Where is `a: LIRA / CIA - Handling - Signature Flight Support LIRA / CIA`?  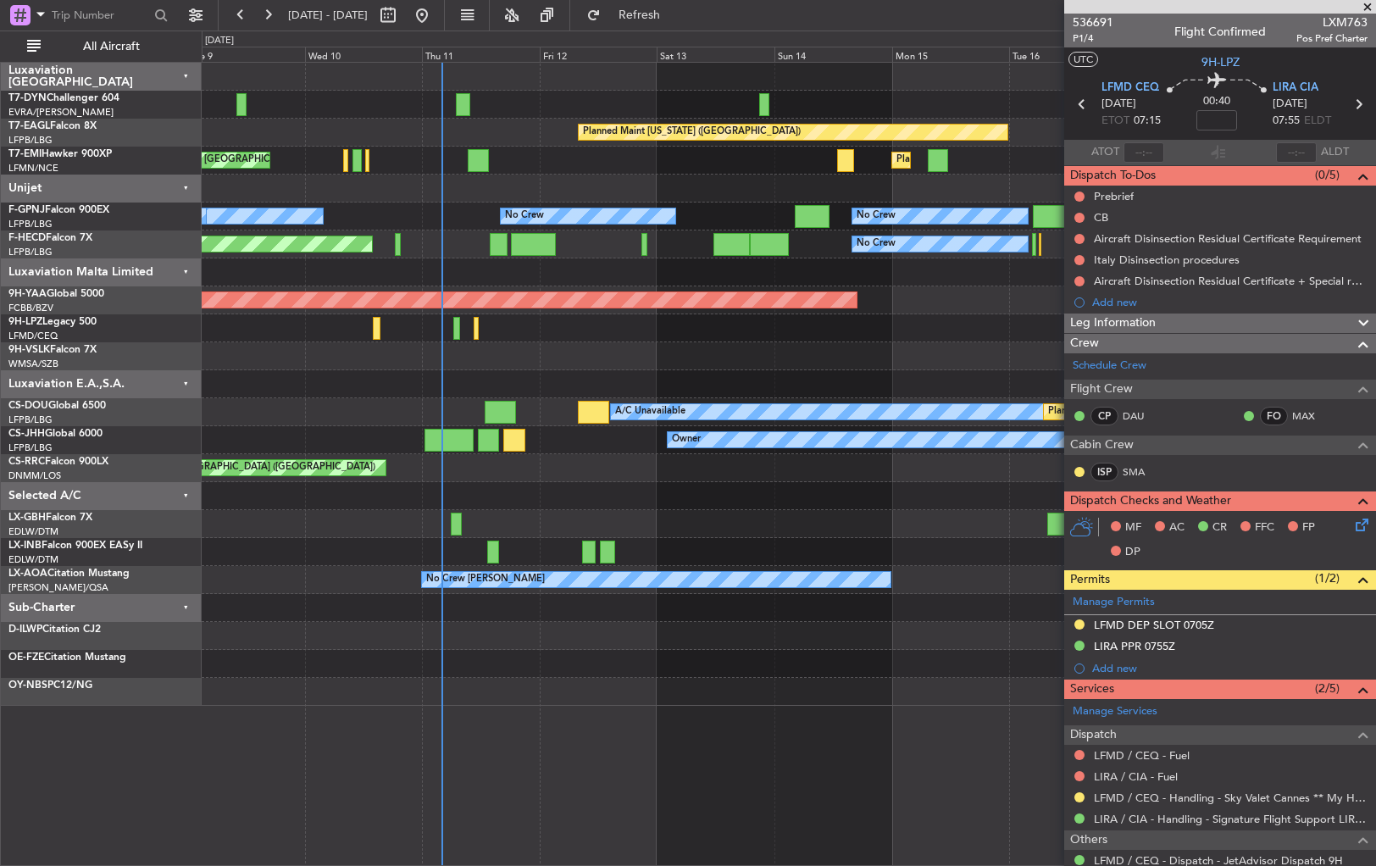 a: LIRA / CIA - Handling - Signature Flight Support LIRA / CIA is located at coordinates (1230, 819).